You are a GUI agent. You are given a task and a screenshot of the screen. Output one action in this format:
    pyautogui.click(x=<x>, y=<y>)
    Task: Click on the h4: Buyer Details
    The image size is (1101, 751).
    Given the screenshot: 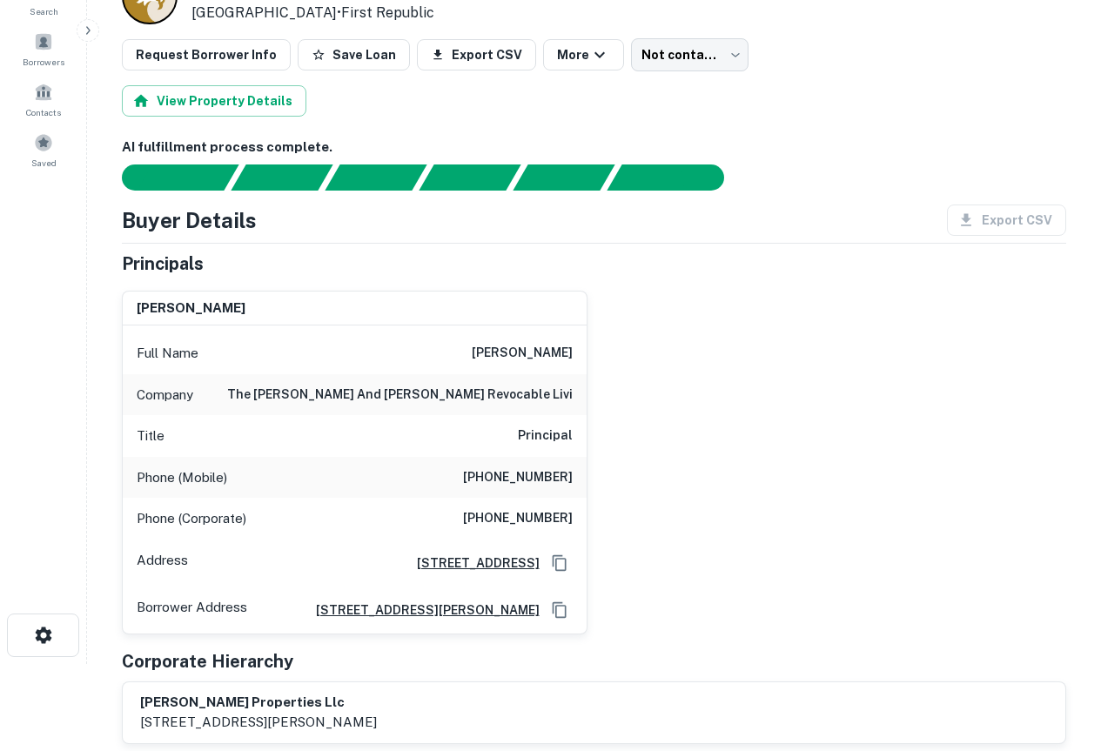 What is the action you would take?
    pyautogui.click(x=189, y=220)
    